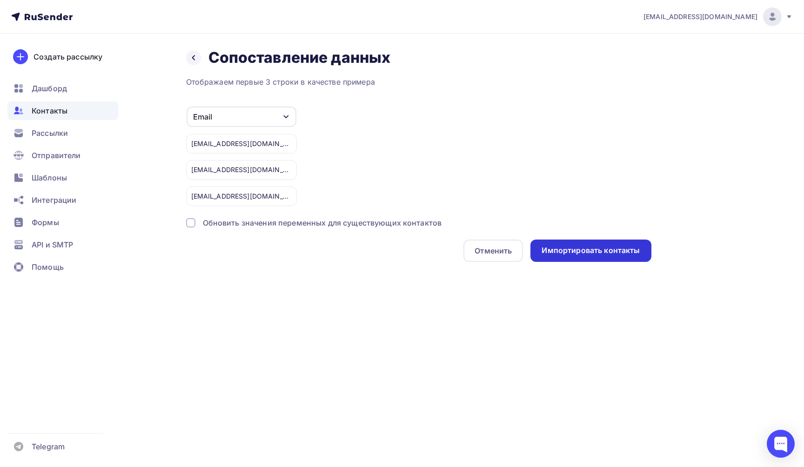 The image size is (804, 467). What do you see at coordinates (63, 88) in the screenshot?
I see `a: Дашборд` at bounding box center [63, 88].